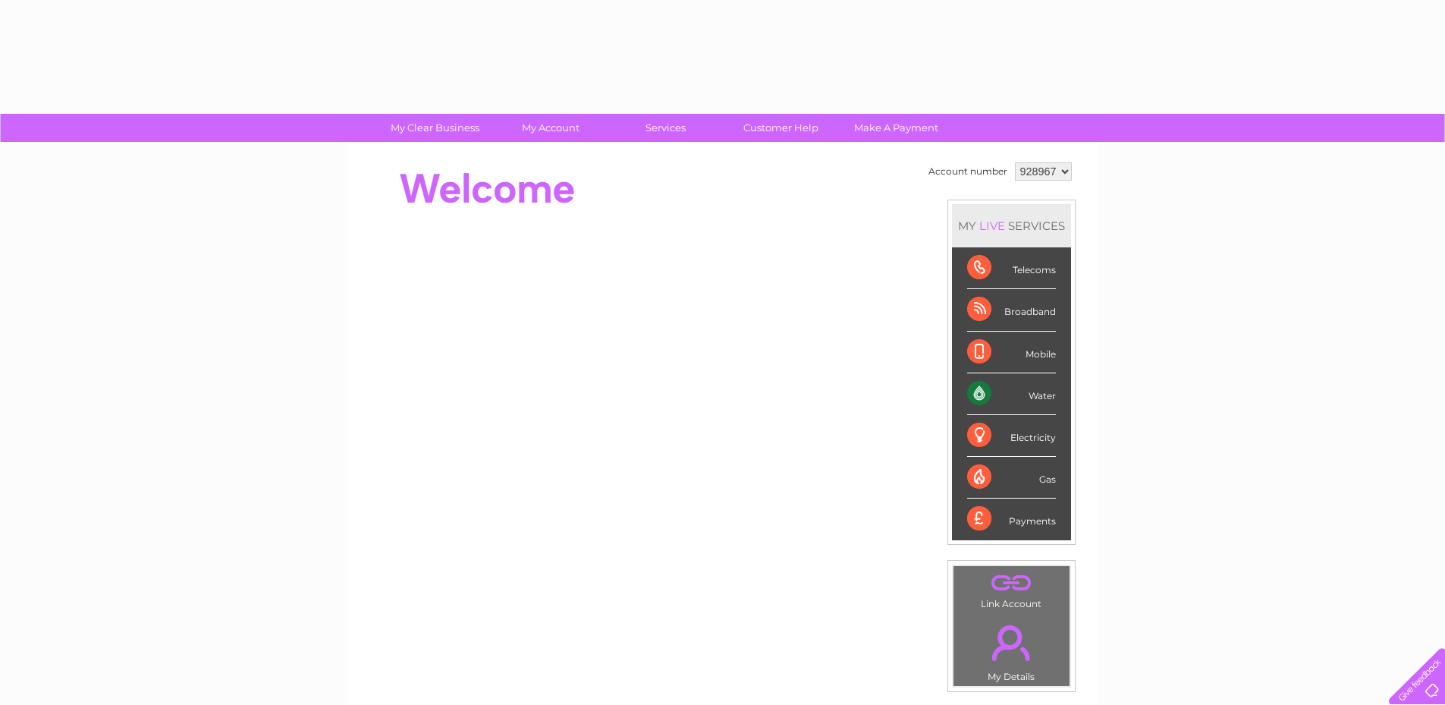 The width and height of the screenshot is (1445, 705). What do you see at coordinates (665, 127) in the screenshot?
I see `a: Services` at bounding box center [665, 127].